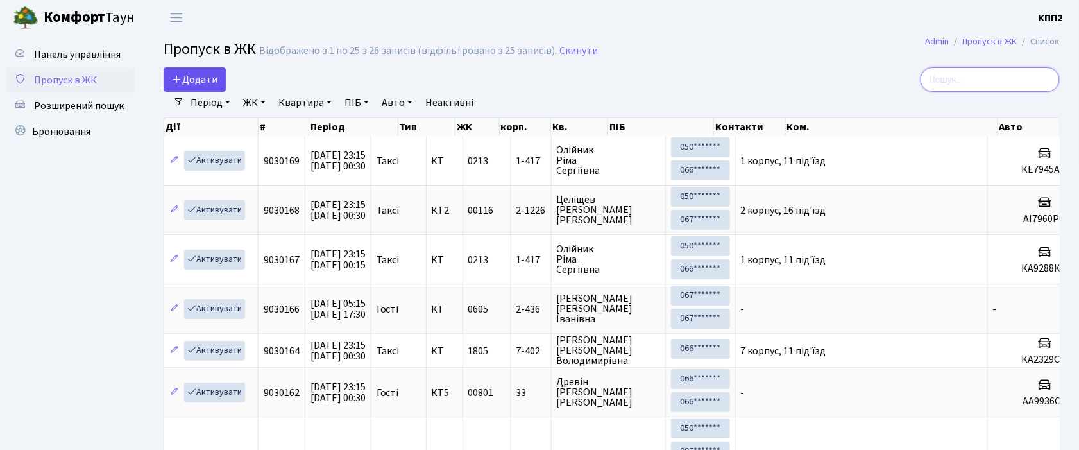 Image resolution: width=1079 pixels, height=450 pixels. Describe the element at coordinates (77, 55) in the screenshot. I see `span: Панель управління` at that location.